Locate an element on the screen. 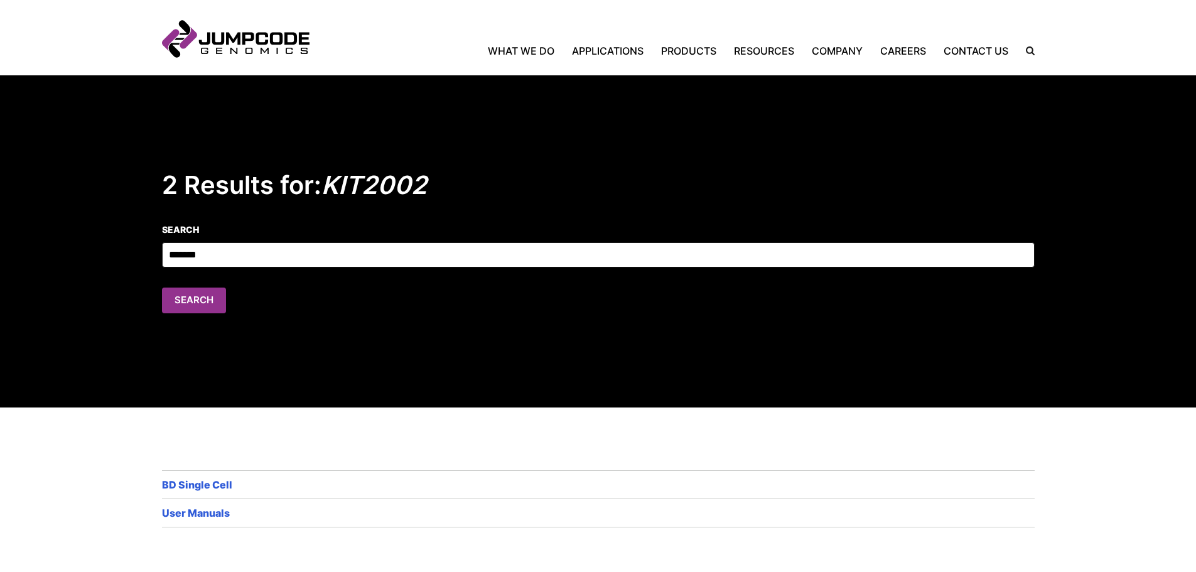 This screenshot has width=1196, height=572. em: KIT2002 is located at coordinates (374, 185).